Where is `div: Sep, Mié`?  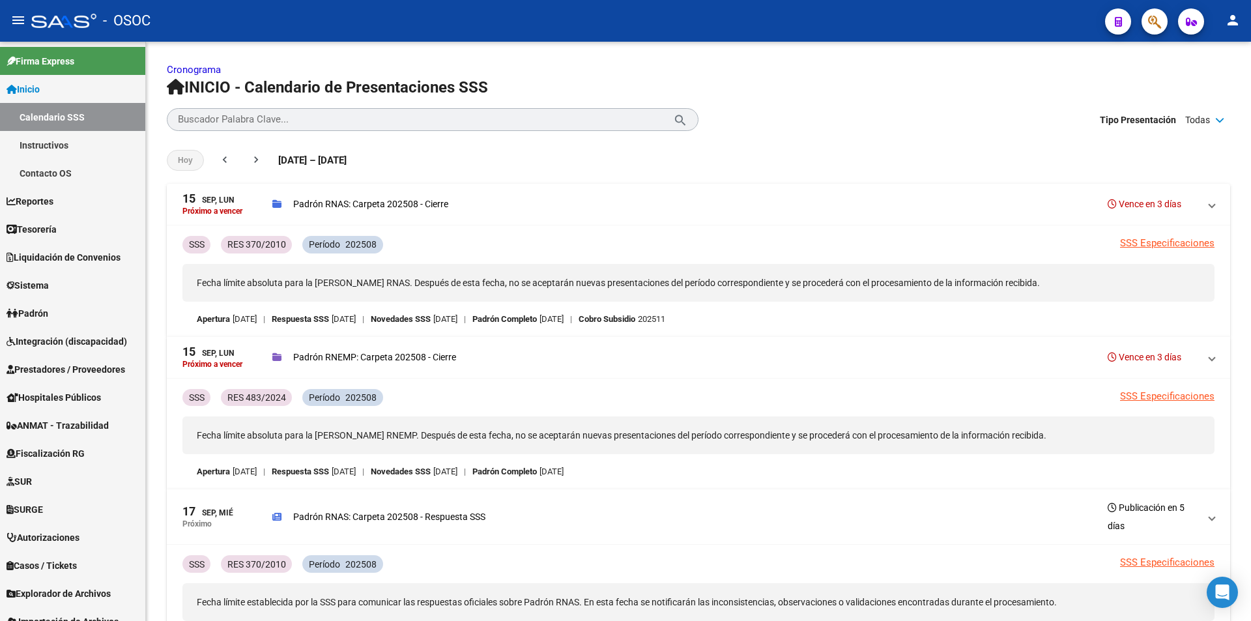 div: Sep, Mié is located at coordinates (208, 512).